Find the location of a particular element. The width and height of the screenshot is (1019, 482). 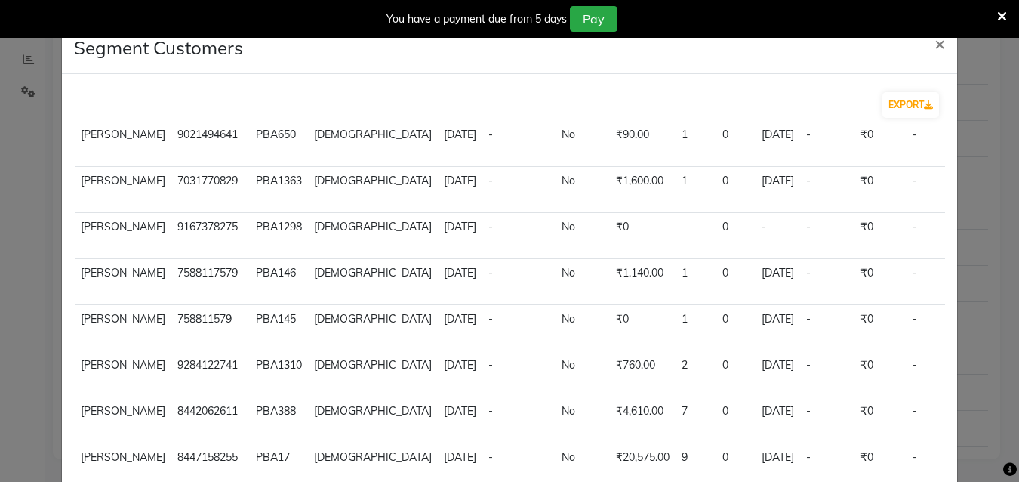

td: PBA388 is located at coordinates (278, 420).